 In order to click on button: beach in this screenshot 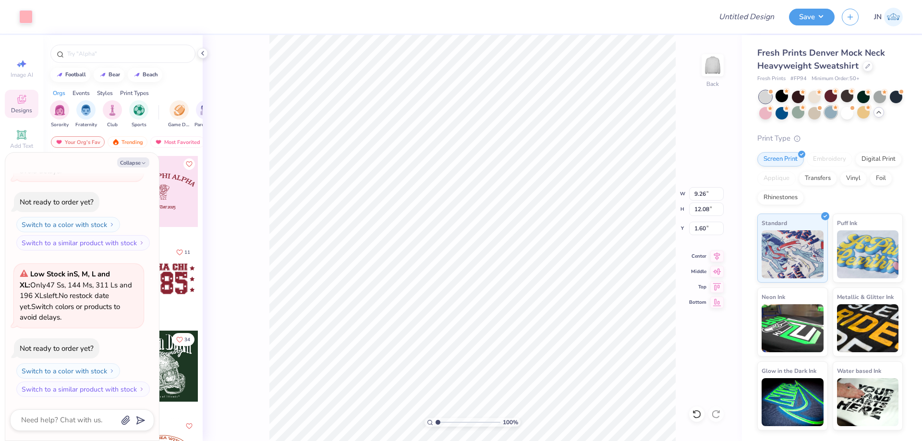, I will do `click(145, 75)`.